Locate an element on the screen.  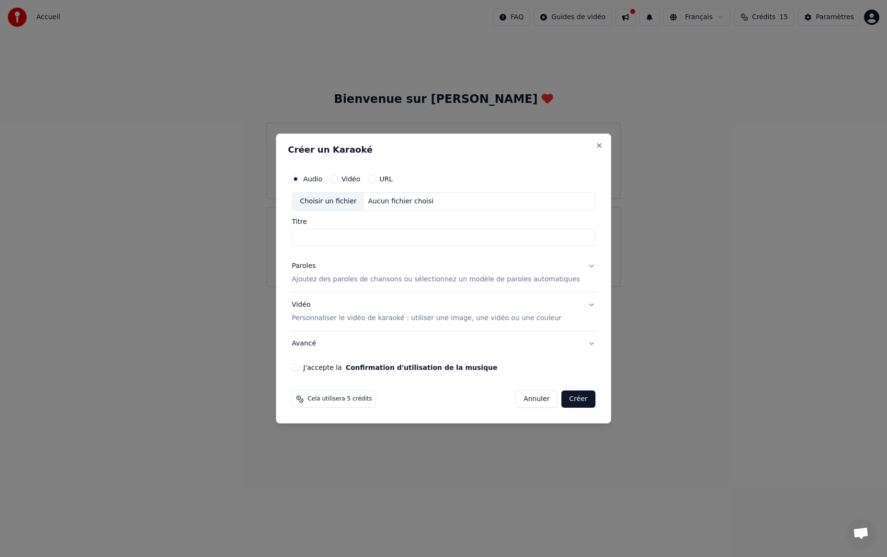
div: Aucun fichier choisi is located at coordinates (401, 202).